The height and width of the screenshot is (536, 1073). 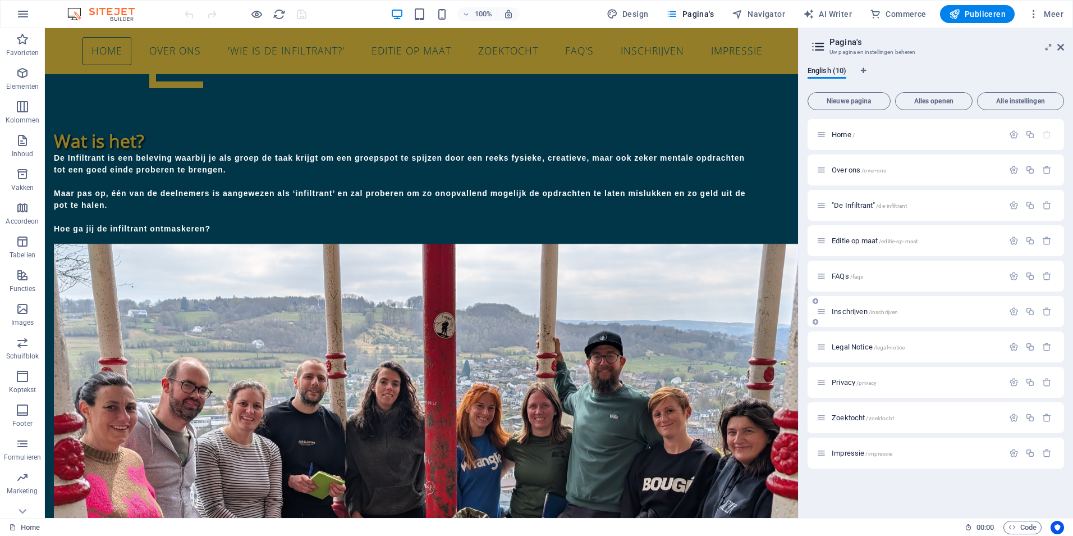 I want to click on div: Privacy/privacy, so click(x=916, y=382).